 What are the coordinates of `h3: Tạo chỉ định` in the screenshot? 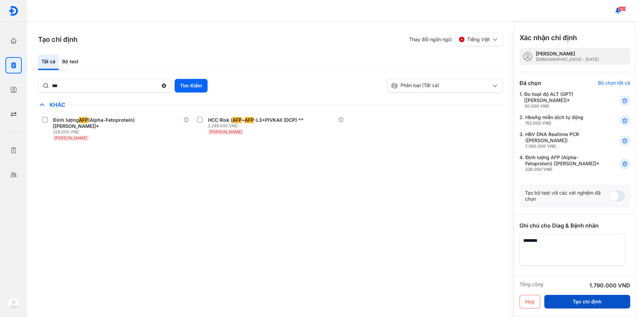 It's located at (58, 39).